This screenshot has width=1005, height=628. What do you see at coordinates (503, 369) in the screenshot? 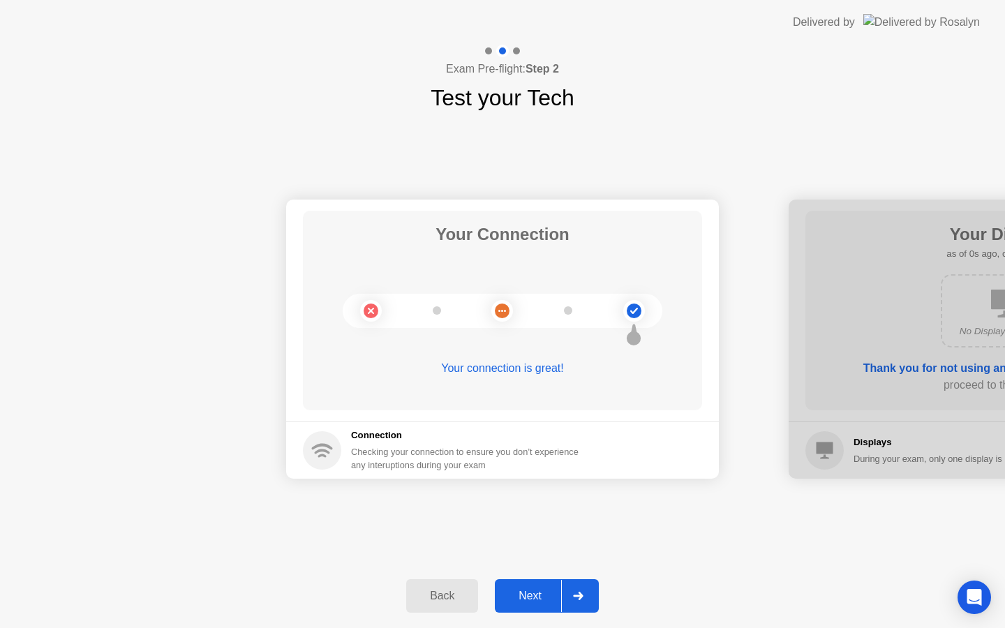
I see `div: Your connection is great!` at bounding box center [503, 369].